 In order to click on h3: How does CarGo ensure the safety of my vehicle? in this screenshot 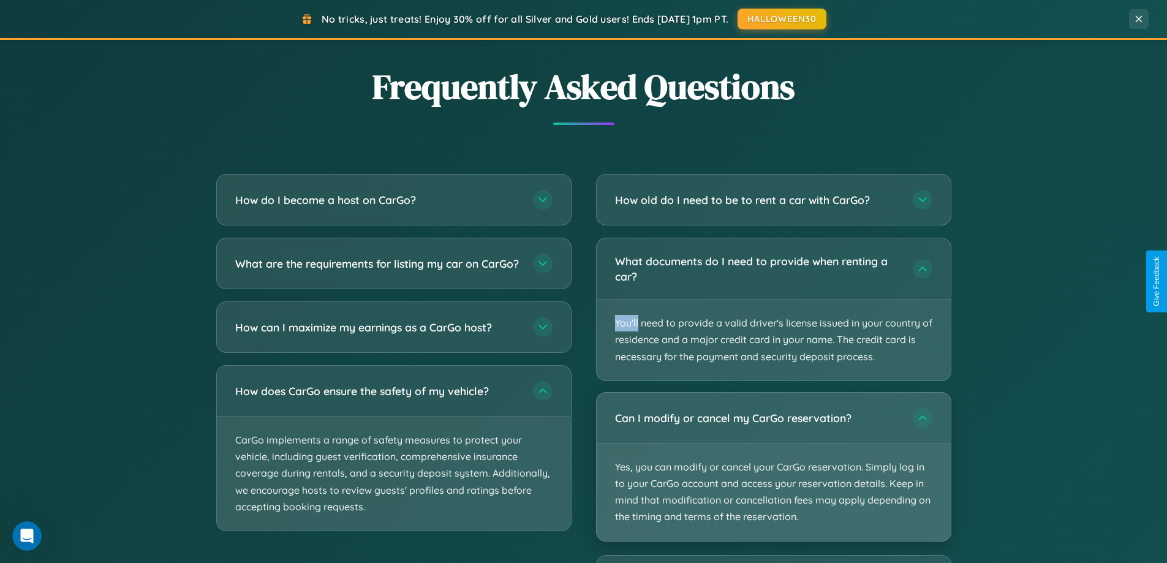, I will do `click(378, 391)`.